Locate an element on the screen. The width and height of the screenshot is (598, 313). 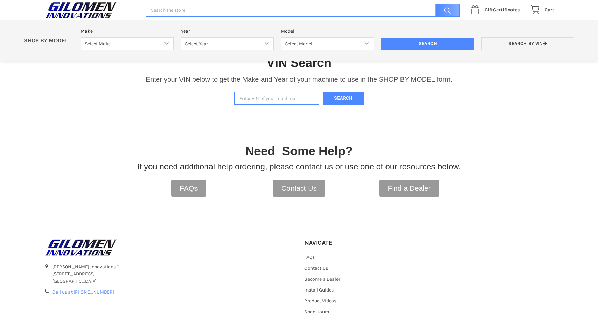
p: Need Some Help? is located at coordinates (299, 151).